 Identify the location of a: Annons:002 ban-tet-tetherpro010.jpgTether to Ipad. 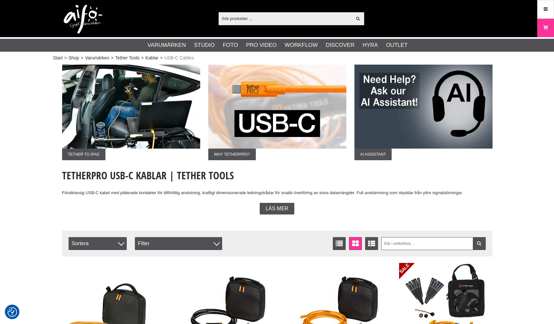
(131, 113).